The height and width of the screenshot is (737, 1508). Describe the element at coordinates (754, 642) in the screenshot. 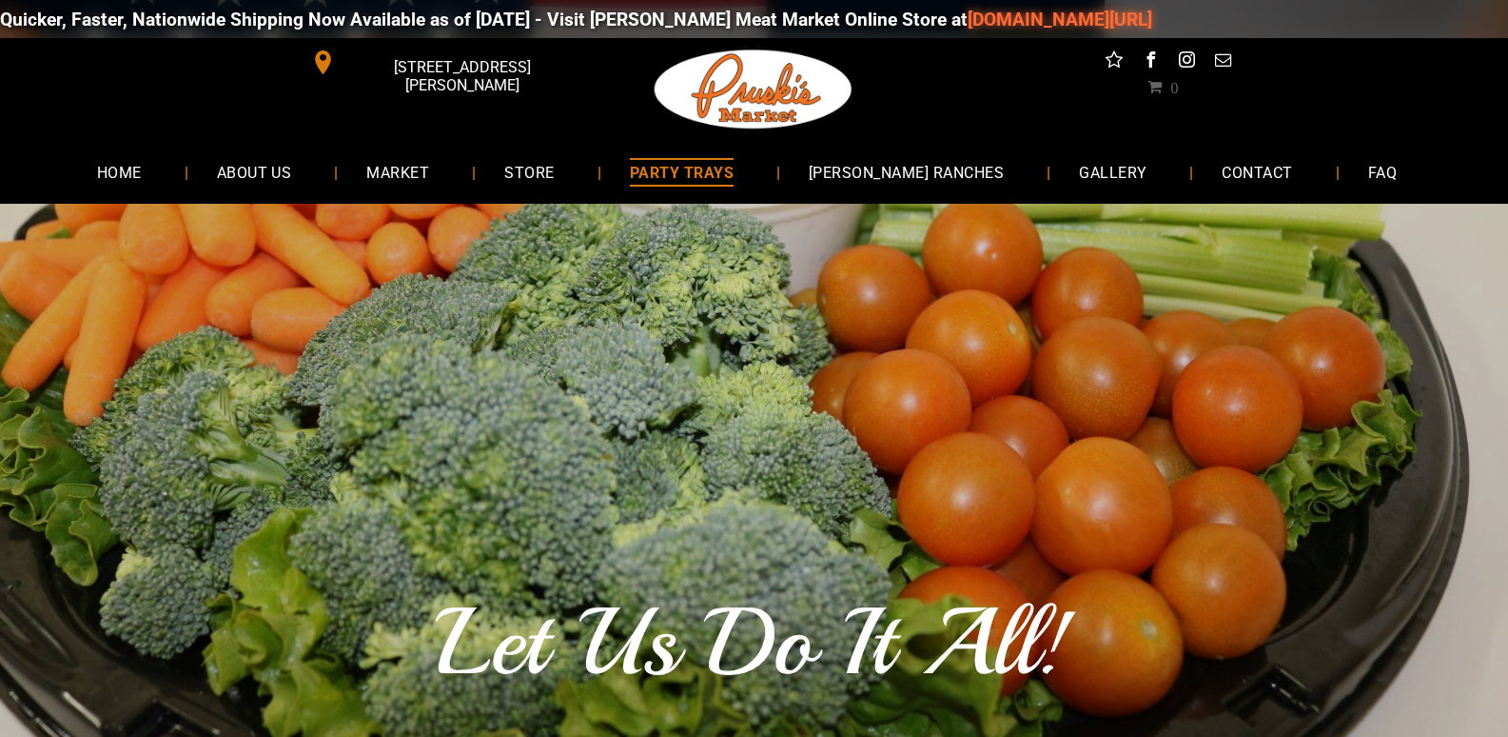

I see `font: Let Us Do It All!` at that location.